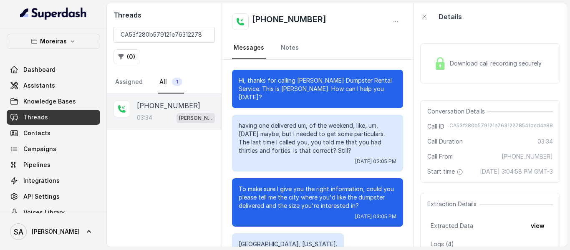 The height and width of the screenshot is (250, 570). I want to click on a: Assistants, so click(53, 85).